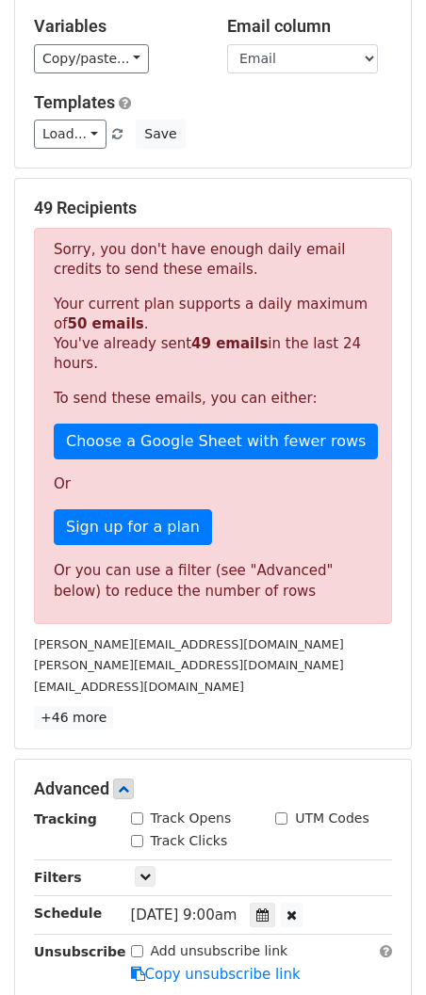 This screenshot has width=426, height=995. Describe the element at coordinates (213, 334) in the screenshot. I see `p: Your current plan supports a daily maximum of . You've already sent in the last 24 hours.` at that location.